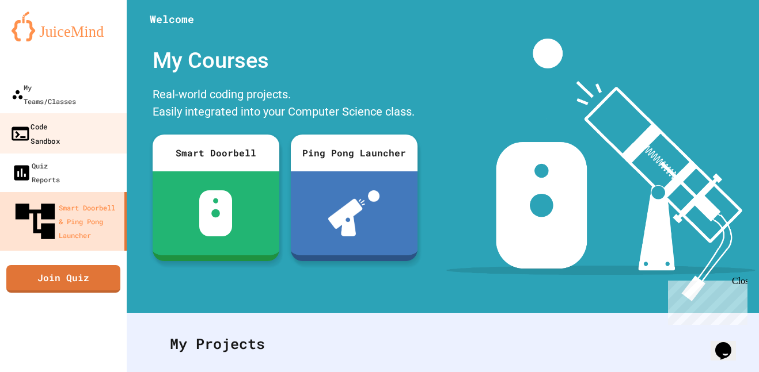 The image size is (759, 372). What do you see at coordinates (285, 104) in the screenshot?
I see `div: Real-world coding projects. Easily integrated into your Computer Science class.` at bounding box center [285, 104].